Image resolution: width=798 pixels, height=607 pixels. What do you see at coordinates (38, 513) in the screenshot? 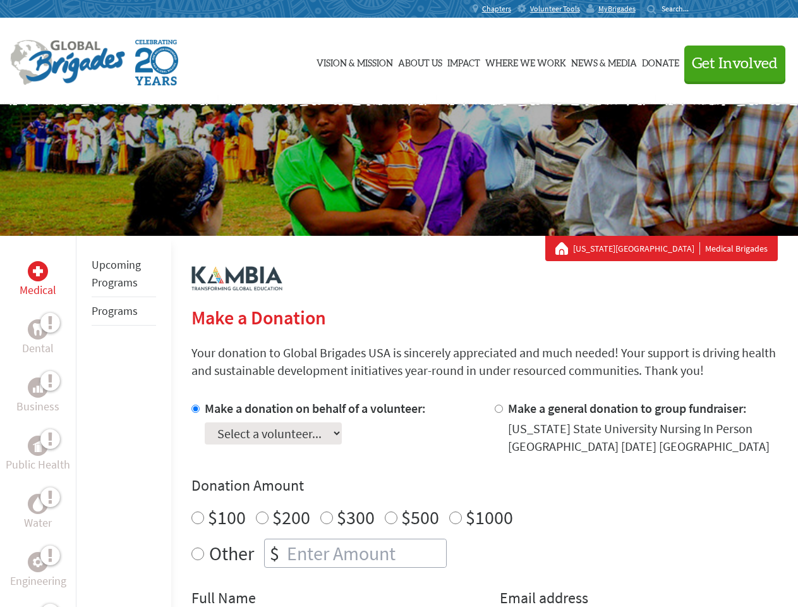
I see `a: WaterWater` at bounding box center [38, 513].